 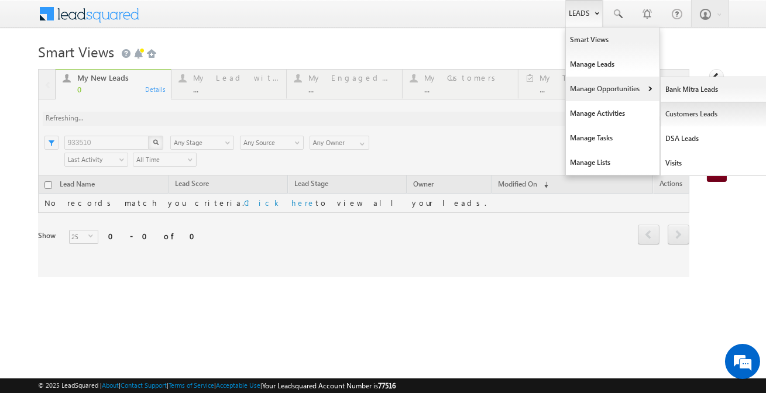 What do you see at coordinates (613, 114) in the screenshot?
I see `a: Manage Activities` at bounding box center [613, 114].